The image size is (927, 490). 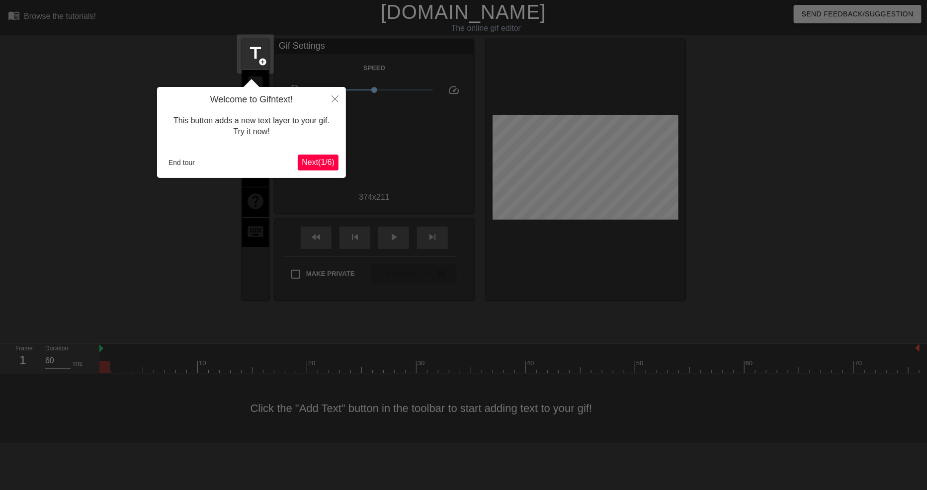 What do you see at coordinates (318, 162) in the screenshot?
I see `button: Next` at bounding box center [318, 162].